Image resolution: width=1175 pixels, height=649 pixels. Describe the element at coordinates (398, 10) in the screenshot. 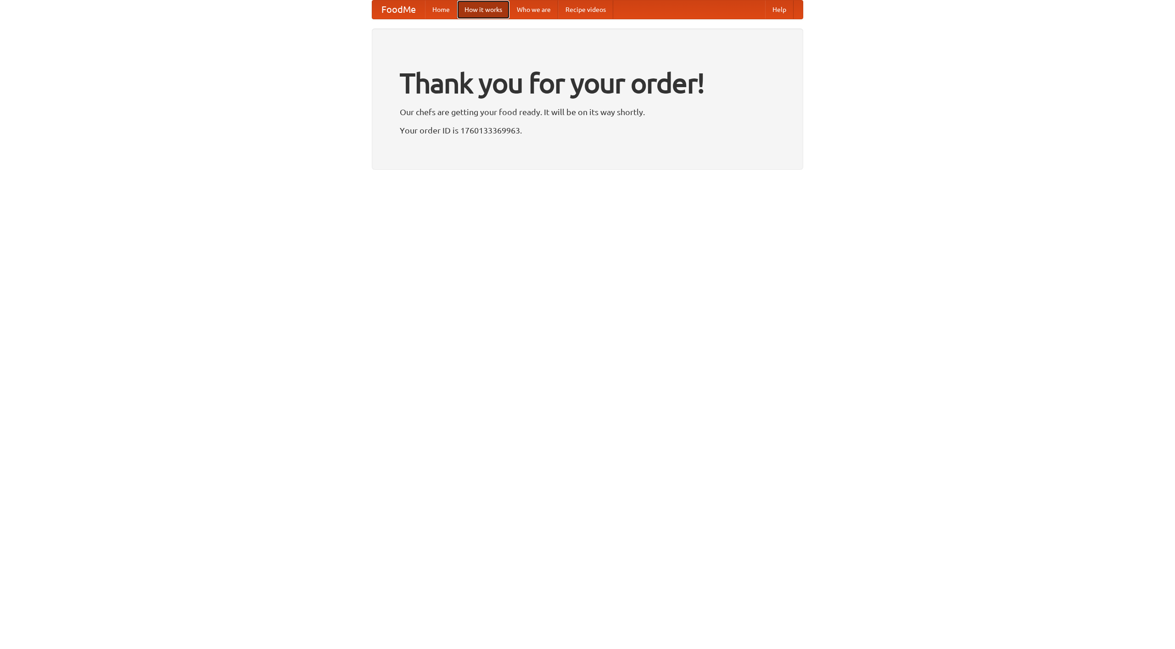

I see `a: FoodMe` at that location.